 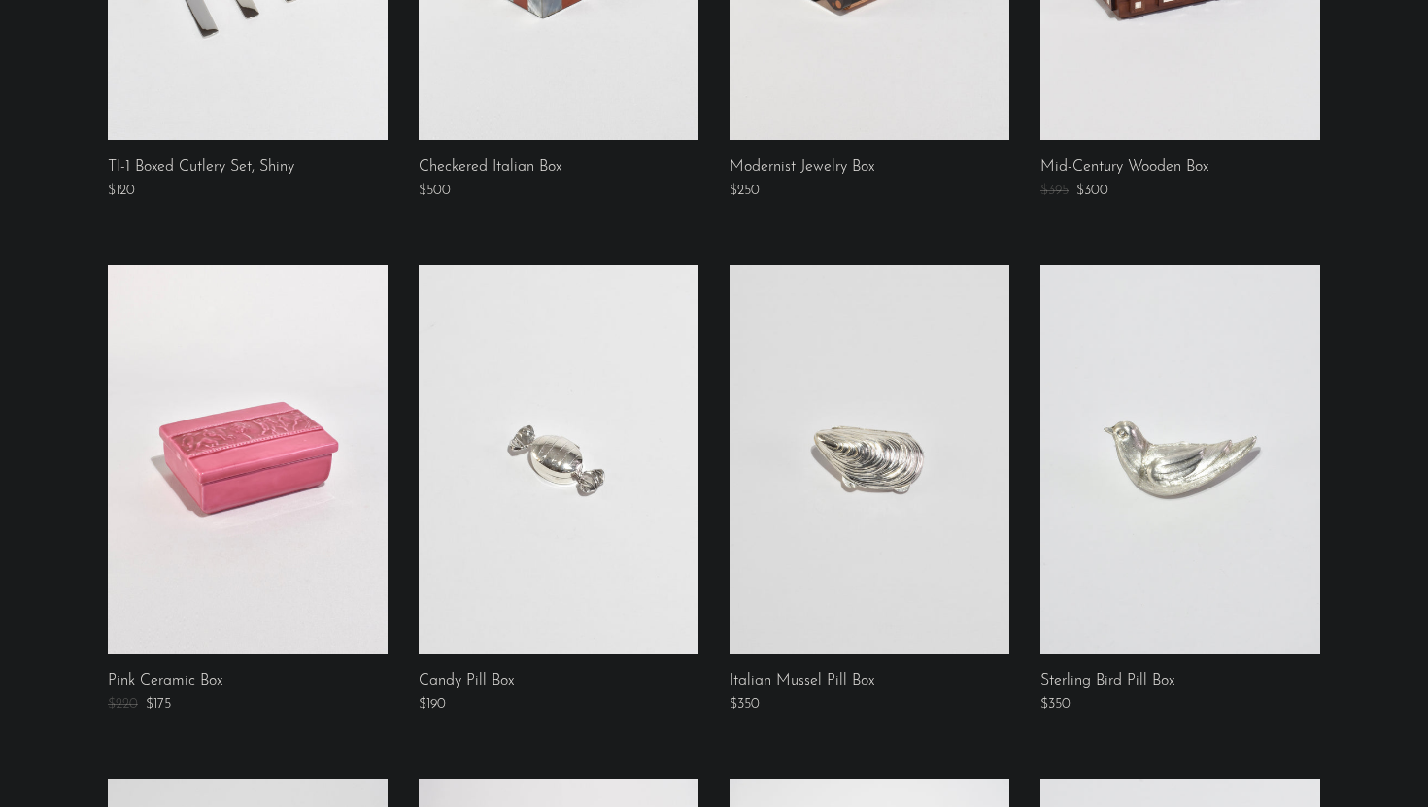 I want to click on a: Pink Ceramic Box, so click(x=165, y=682).